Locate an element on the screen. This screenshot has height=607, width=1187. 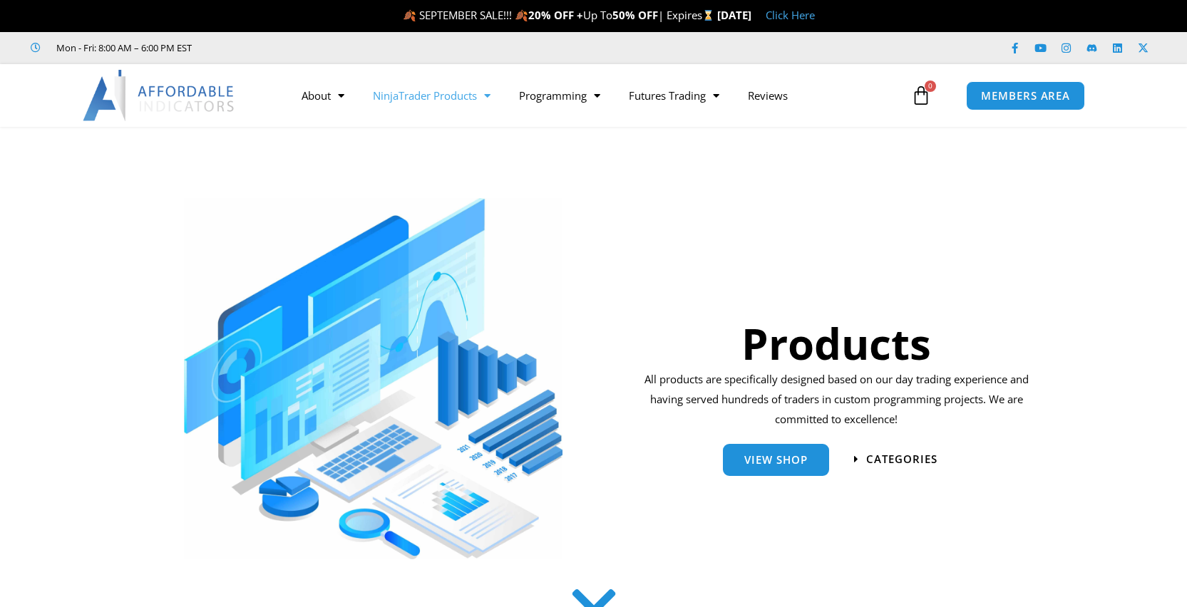
span: Mon - Fri: 8:00 AM – 6:00 PM EST is located at coordinates (122, 48).